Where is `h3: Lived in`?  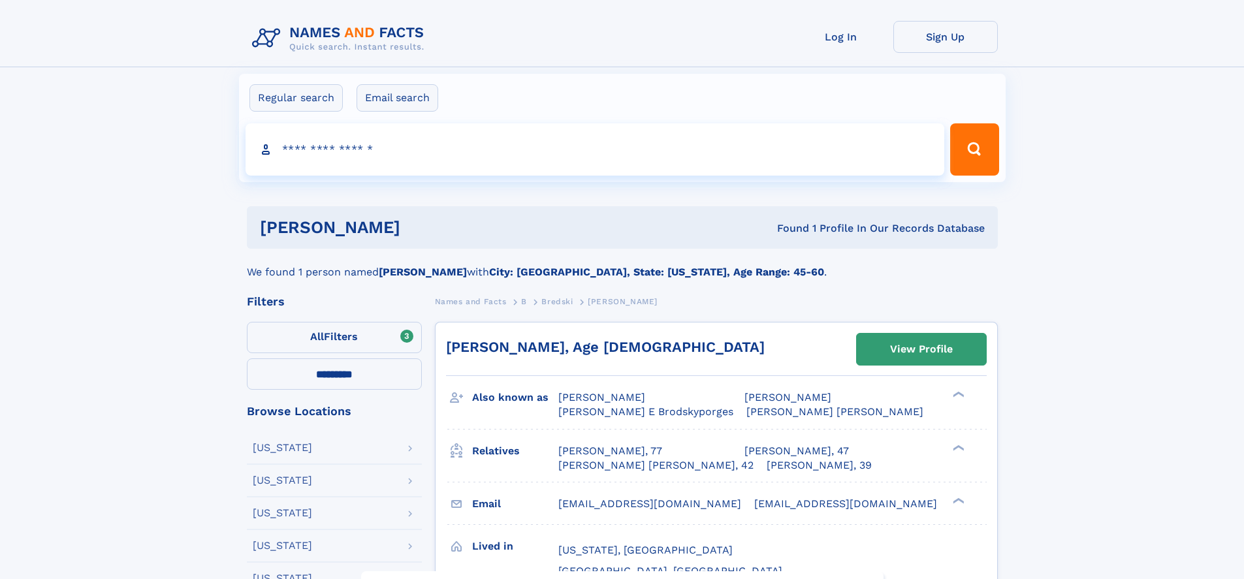
h3: Lived in is located at coordinates (515, 547).